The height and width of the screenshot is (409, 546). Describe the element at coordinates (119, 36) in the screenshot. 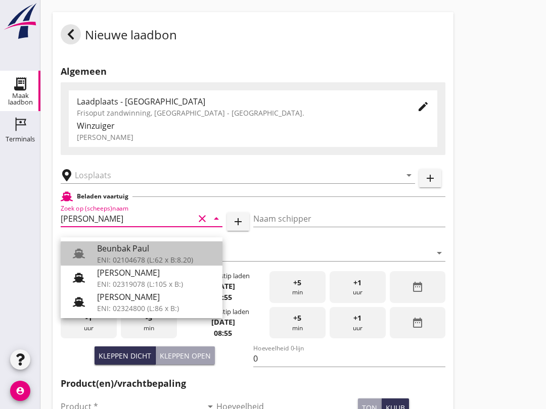

I see `div: Nieuwe laadbon` at that location.